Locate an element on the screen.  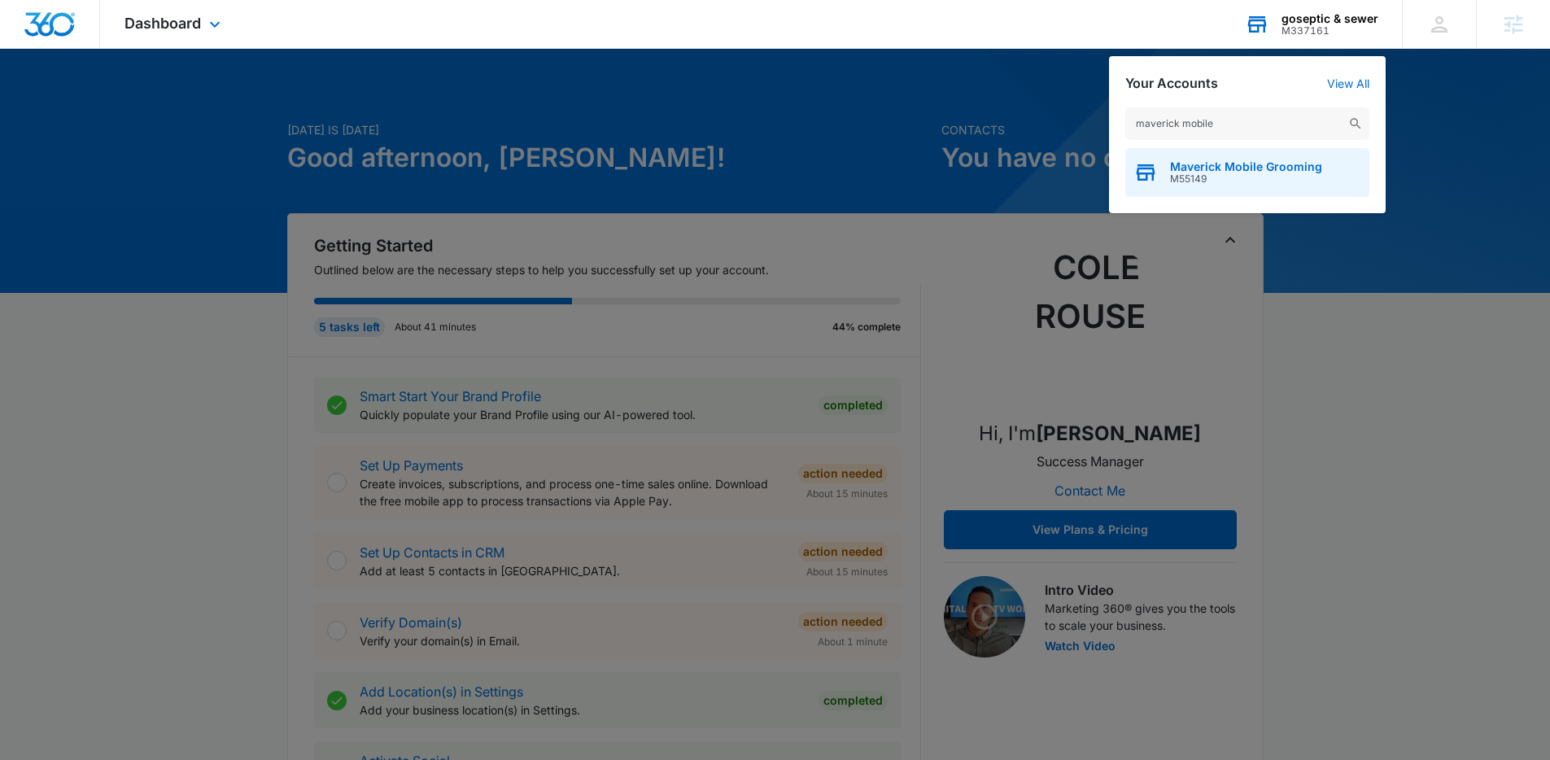
div: account id is located at coordinates (1330, 31).